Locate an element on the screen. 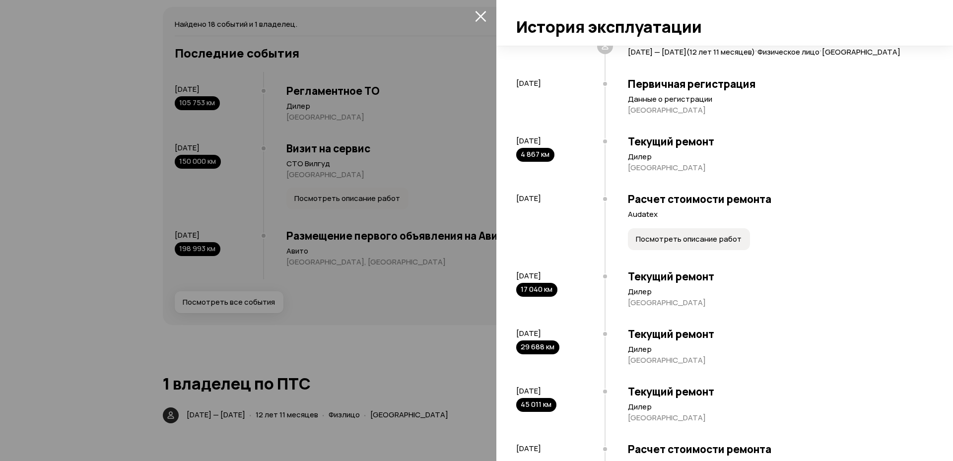 Image resolution: width=953 pixels, height=461 pixels. button: Посмотреть описание работ is located at coordinates (689, 239).